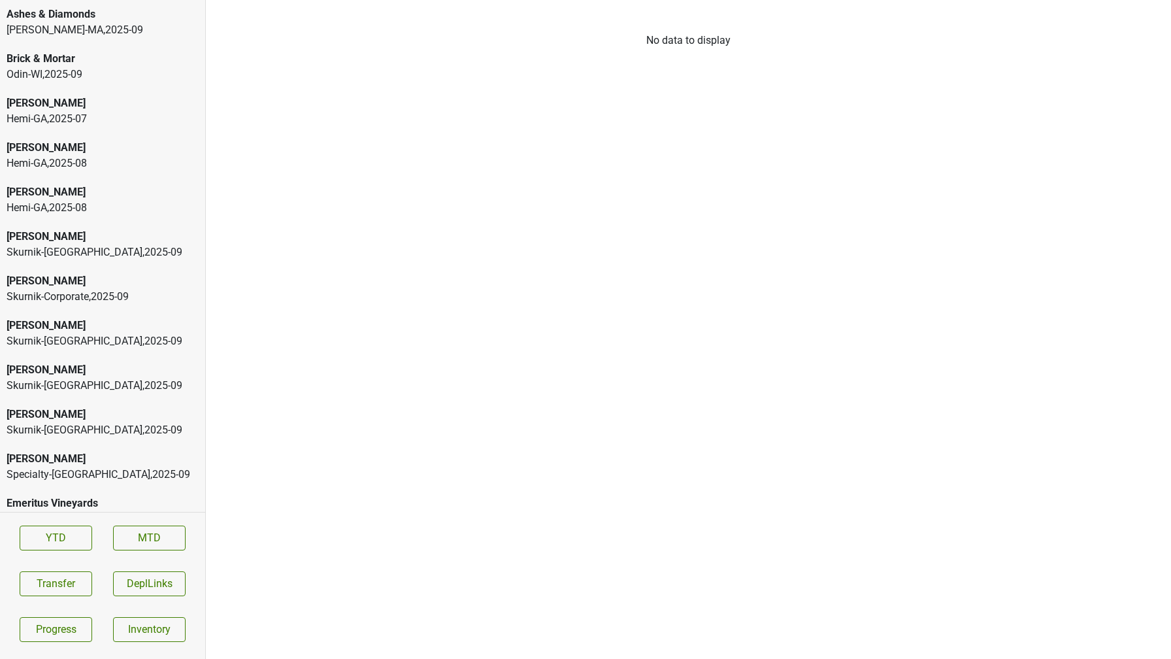  I want to click on div: Ashes & Diamonds, so click(103, 14).